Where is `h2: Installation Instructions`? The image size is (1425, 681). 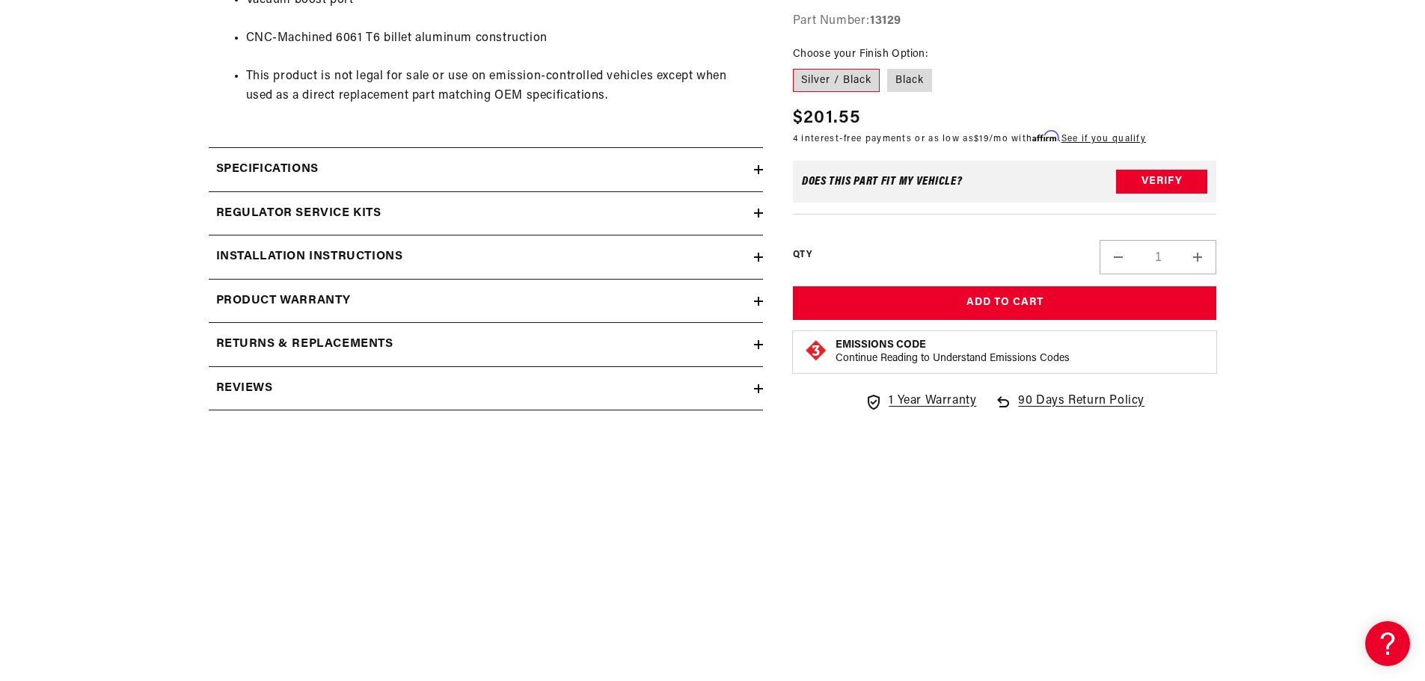 h2: Installation Instructions is located at coordinates (310, 257).